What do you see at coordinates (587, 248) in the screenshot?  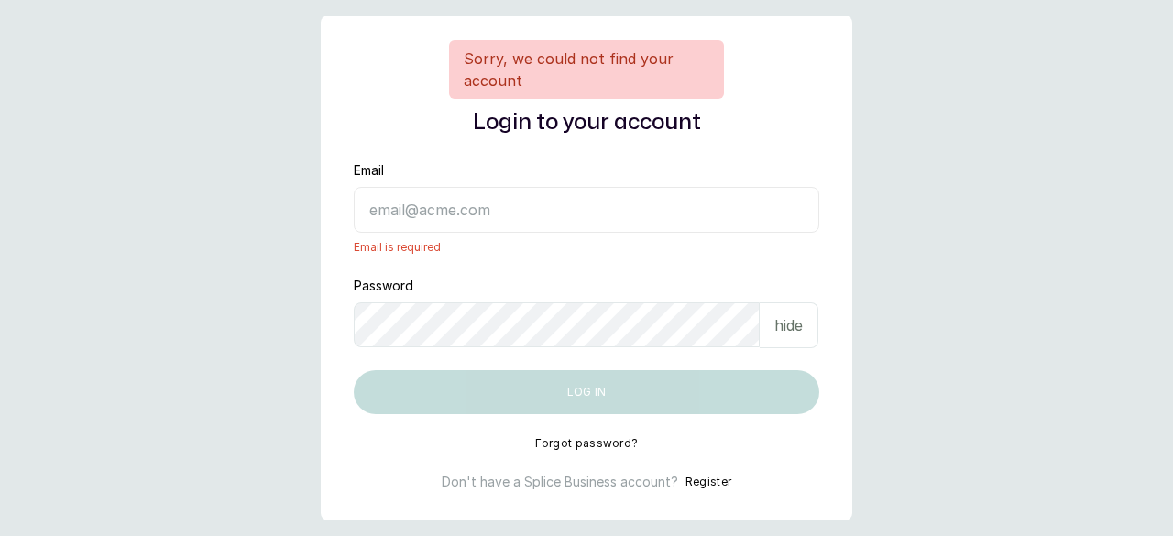 I see `span: Email is required` at bounding box center [587, 248].